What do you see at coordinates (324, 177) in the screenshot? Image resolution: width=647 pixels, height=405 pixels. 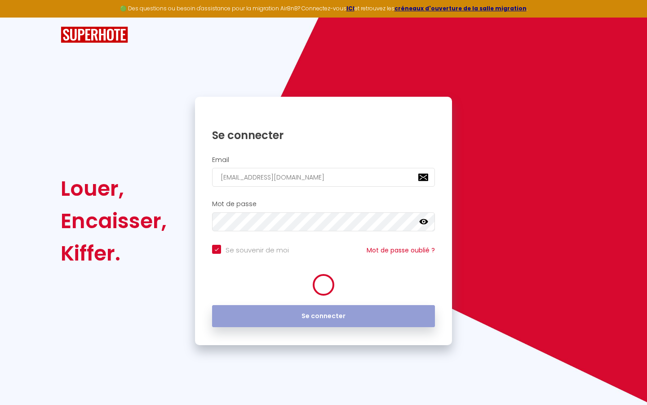 I see `input: Ton Email` at bounding box center [324, 177].